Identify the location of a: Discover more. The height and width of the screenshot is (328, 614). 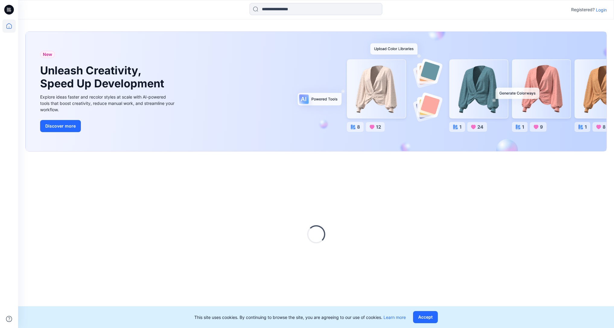
(108, 126).